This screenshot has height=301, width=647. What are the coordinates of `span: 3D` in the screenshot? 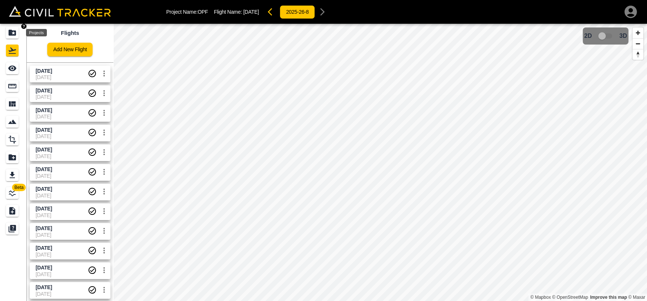 It's located at (623, 36).